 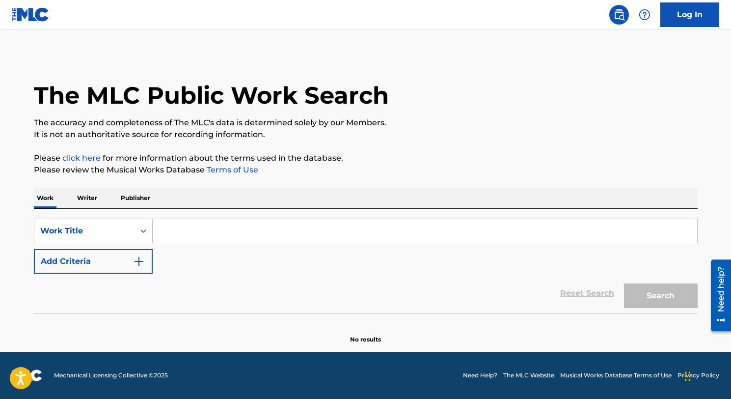 I want to click on img: 9d2ae6d4665cec9f34b9.svg, so click(x=139, y=261).